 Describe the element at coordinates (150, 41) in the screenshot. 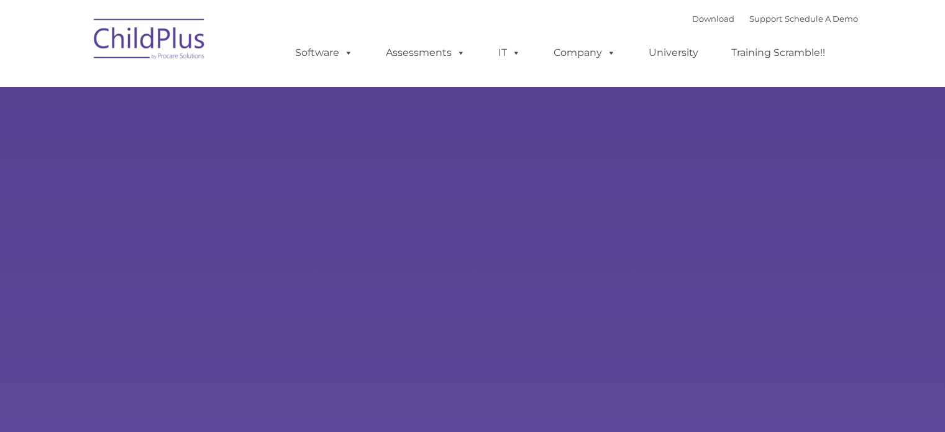

I see `img: ChildPlus by Procare Solutions` at that location.